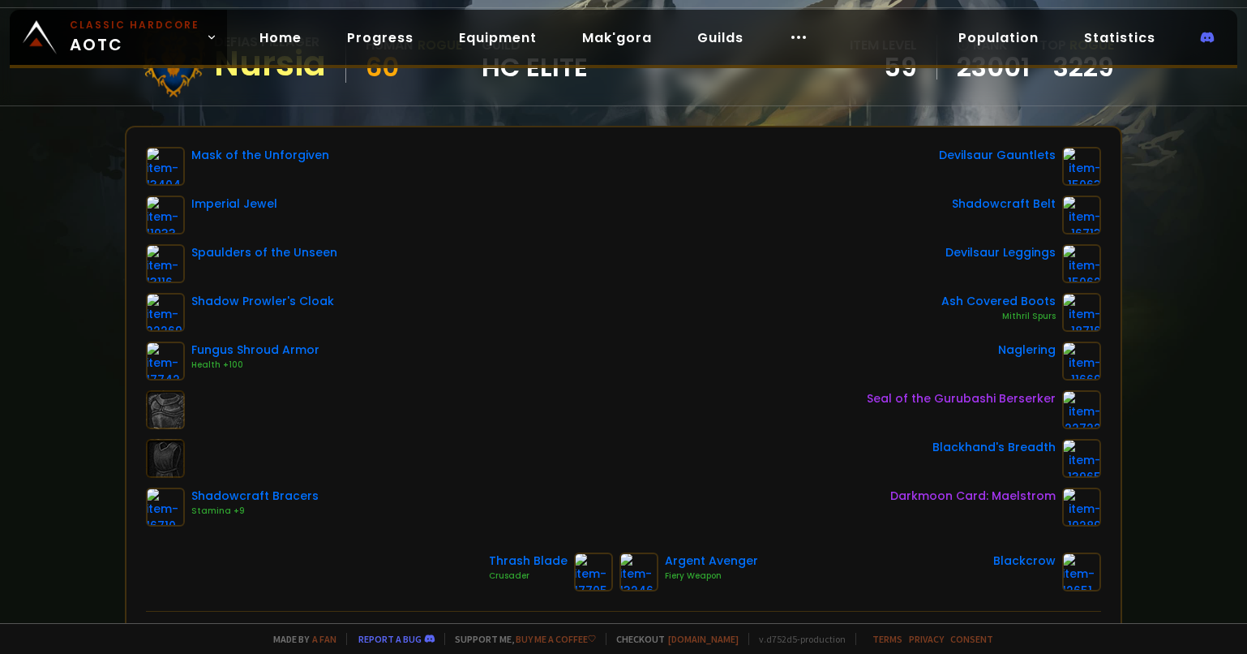 The height and width of the screenshot is (654, 1247). What do you see at coordinates (380, 37) in the screenshot?
I see `a: Progress` at bounding box center [380, 37].